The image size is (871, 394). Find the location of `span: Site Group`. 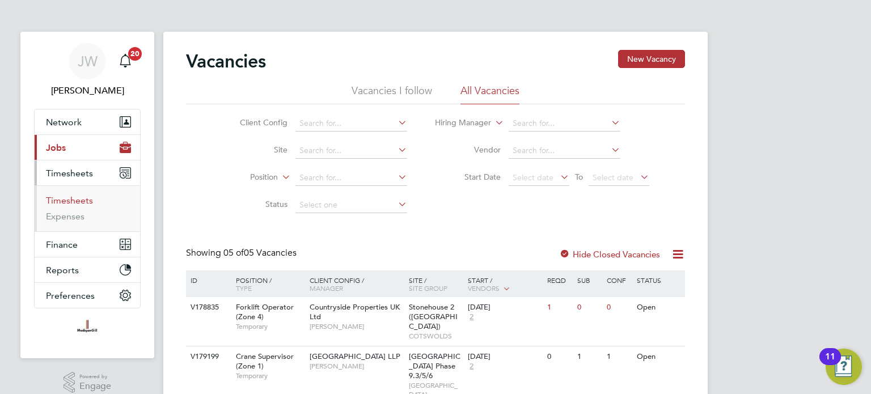

span: Site Group is located at coordinates (428, 288).